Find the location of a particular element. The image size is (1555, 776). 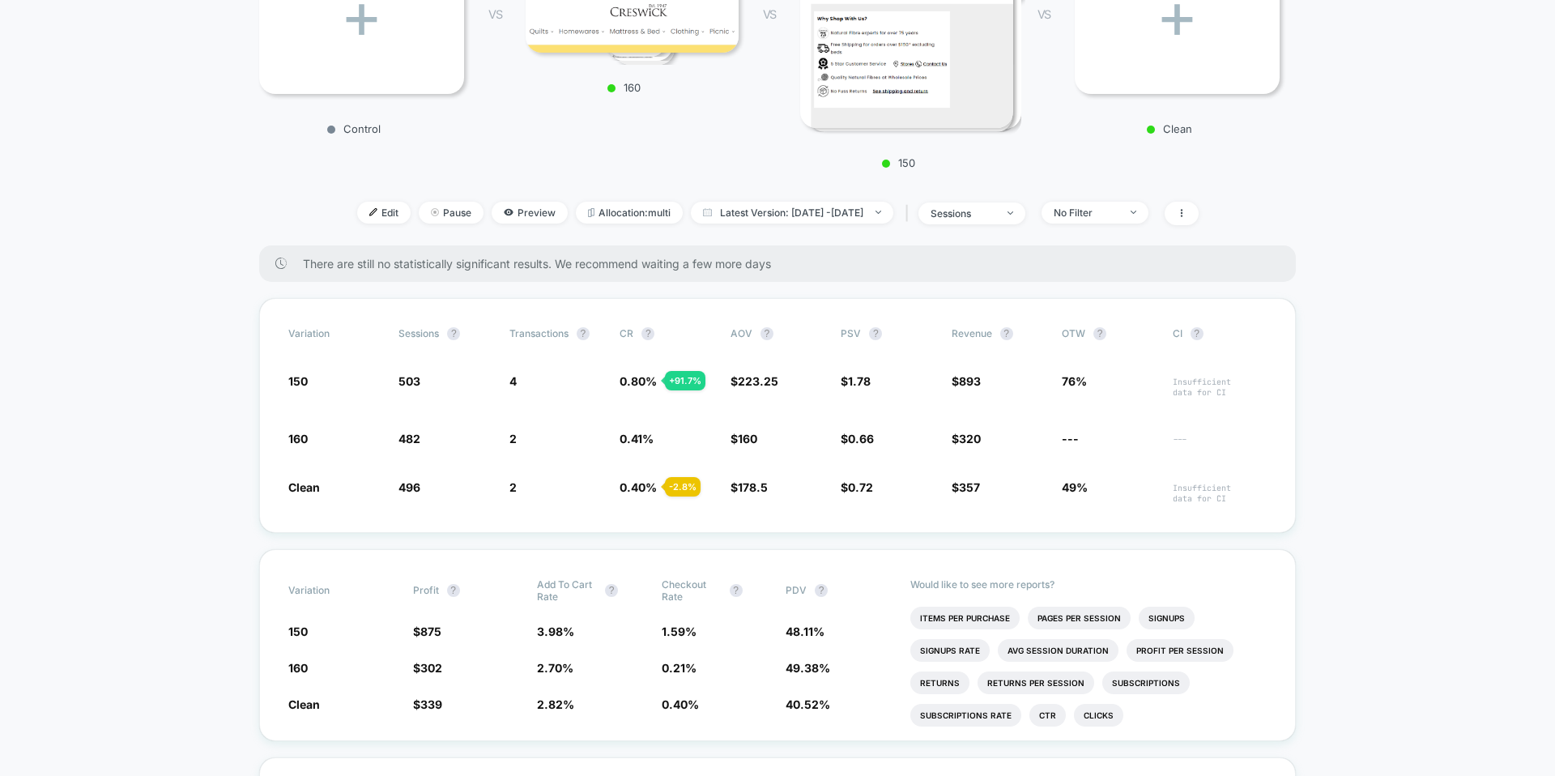

span: 0.21 % is located at coordinates (679, 668).